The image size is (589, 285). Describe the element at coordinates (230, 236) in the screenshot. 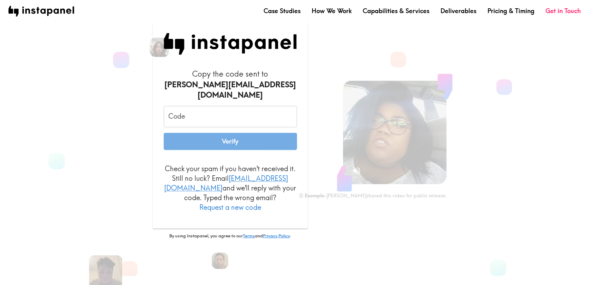

I see `p: By using Instapanel, you agree to our and .` at that location.